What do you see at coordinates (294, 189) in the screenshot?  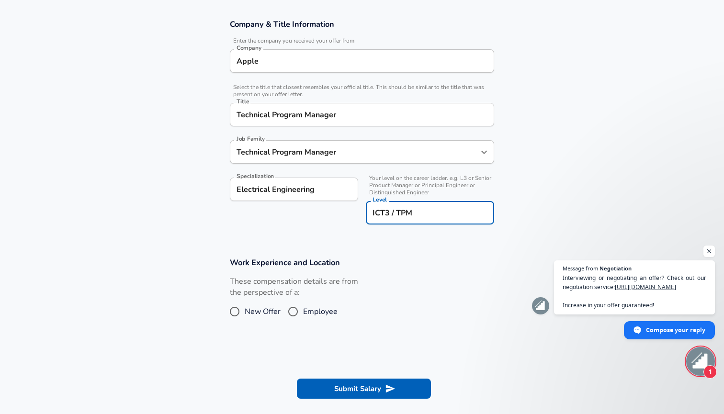 I see `input: Specialization` at bounding box center [294, 189].